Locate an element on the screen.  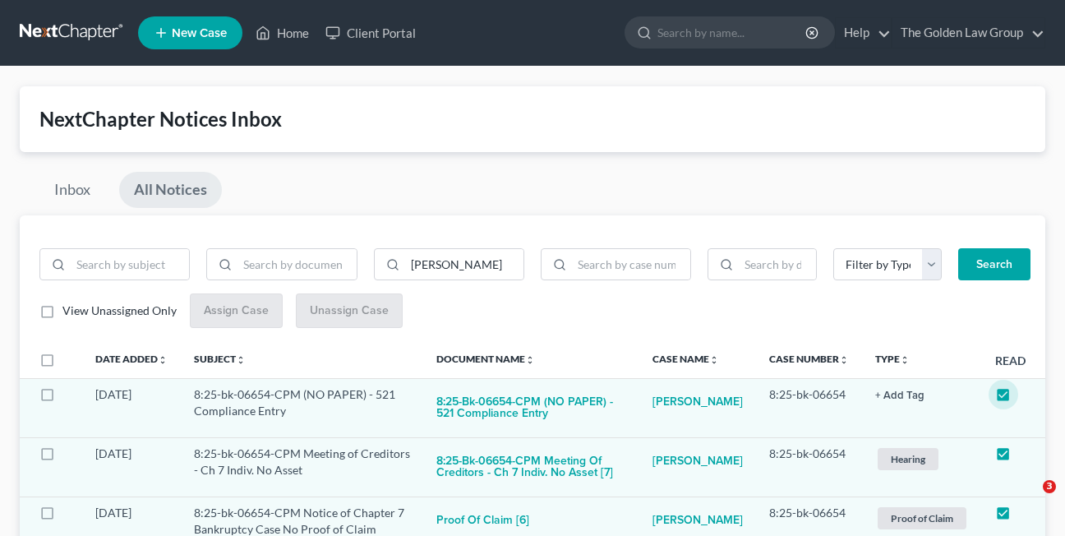
button: 8:25-bk-06654-CPM Meeting of Creditors - Ch 7 Indiv. No Asset [7] is located at coordinates (531, 467).